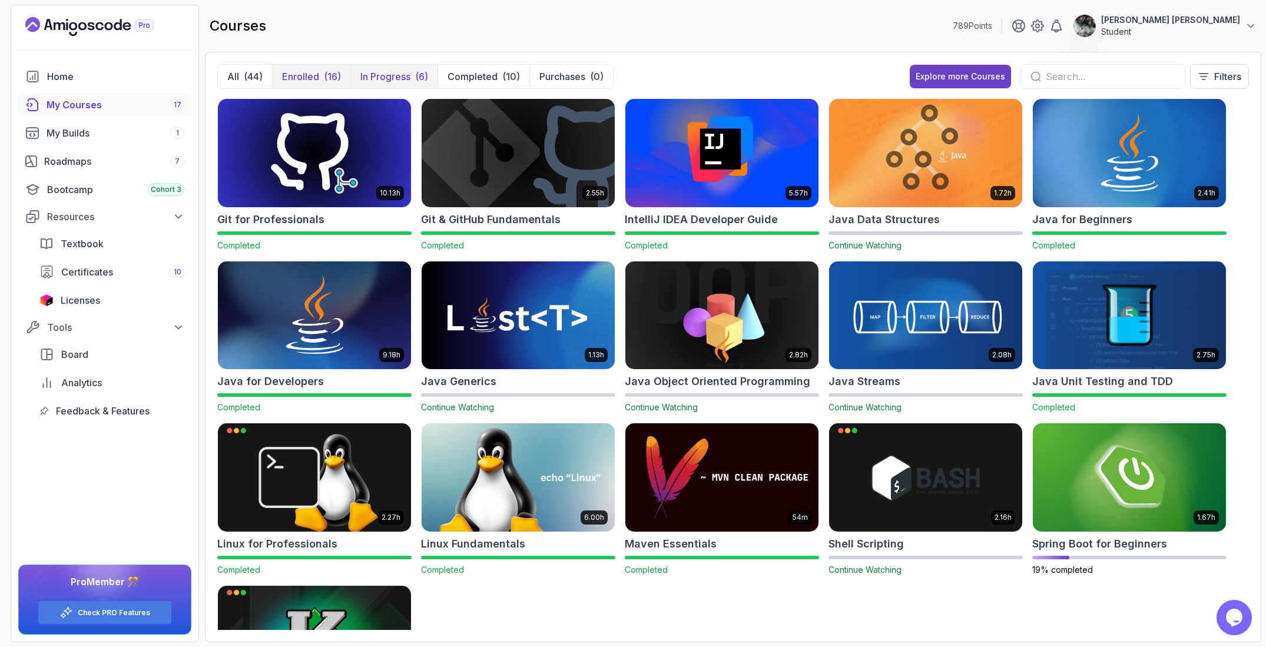  Describe the element at coordinates (105, 105) in the screenshot. I see `a: courses` at that location.